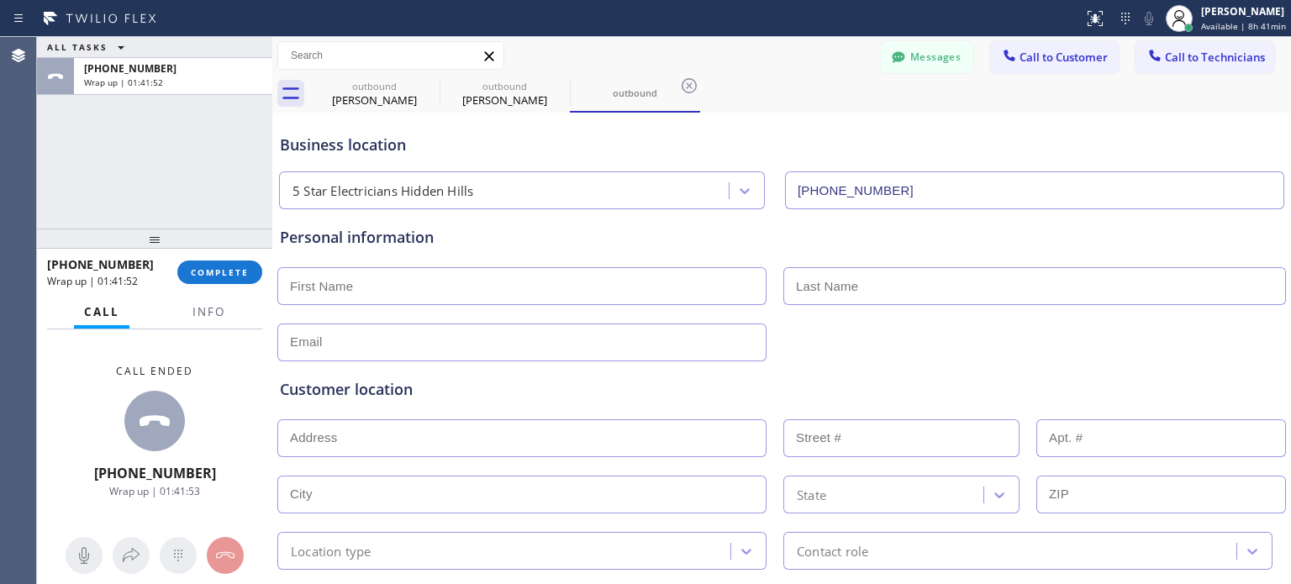  I want to click on span: COMPLETE, so click(219, 272).